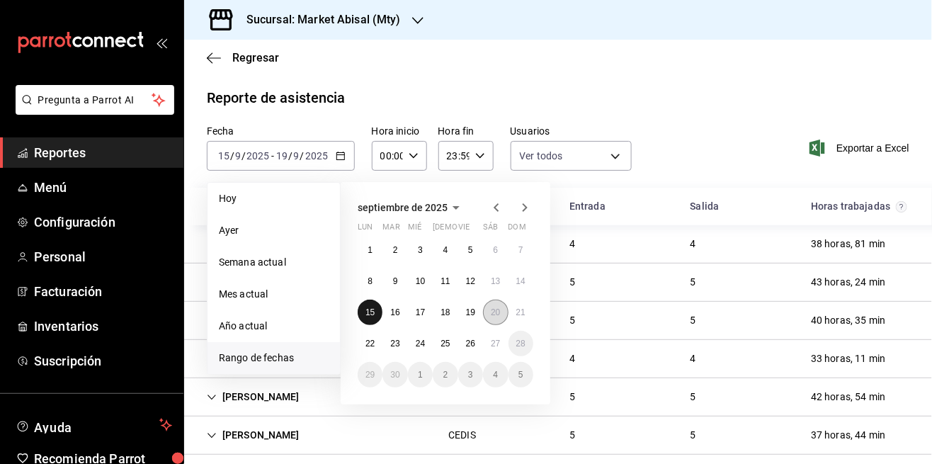 Image resolution: width=932 pixels, height=464 pixels. Describe the element at coordinates (95, 100) in the screenshot. I see `span: Pregunta a Parrot AI` at that location.